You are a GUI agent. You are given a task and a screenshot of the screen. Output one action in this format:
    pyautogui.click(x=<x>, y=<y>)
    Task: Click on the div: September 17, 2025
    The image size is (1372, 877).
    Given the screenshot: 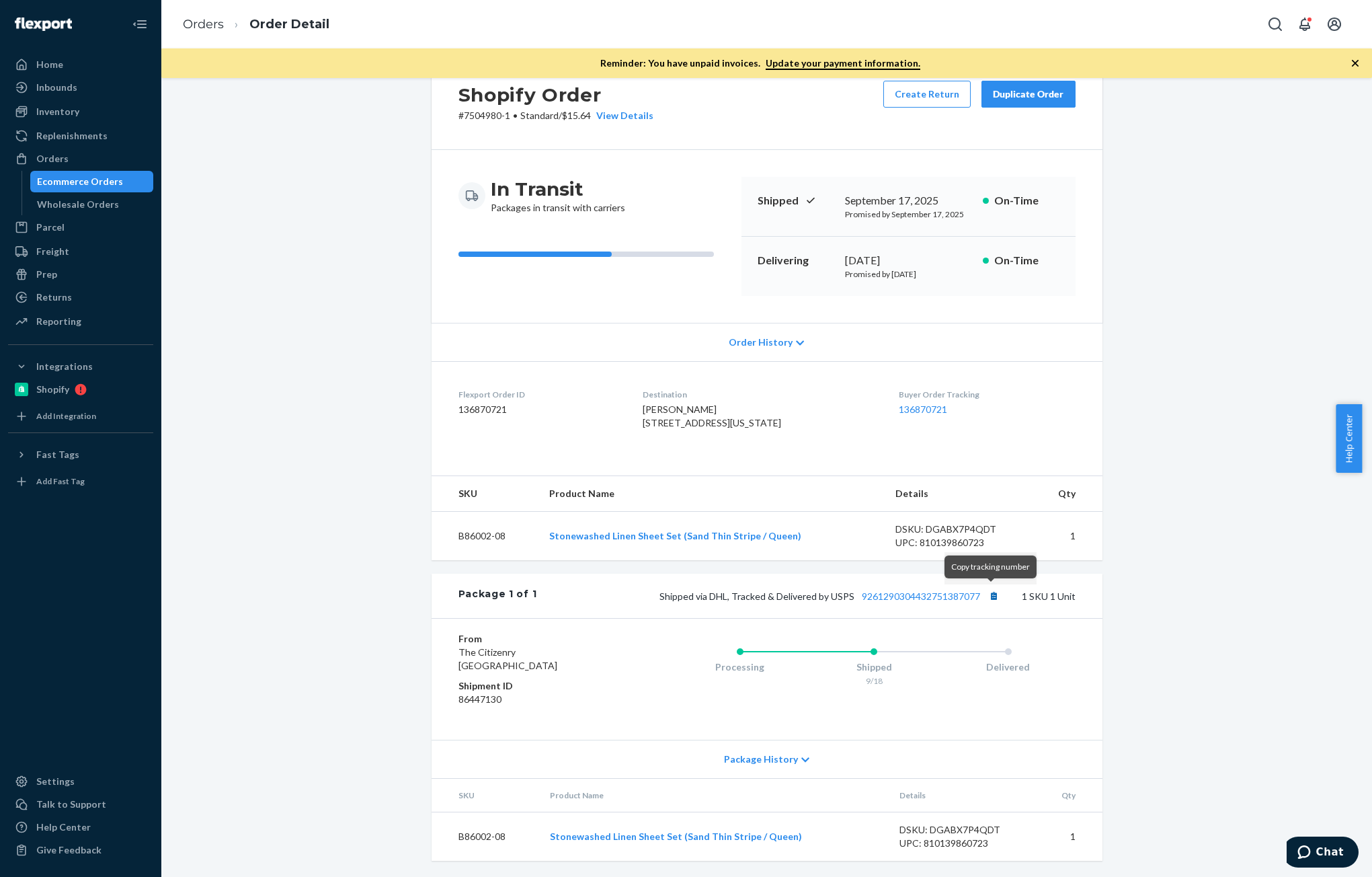 What is the action you would take?
    pyautogui.click(x=908, y=200)
    